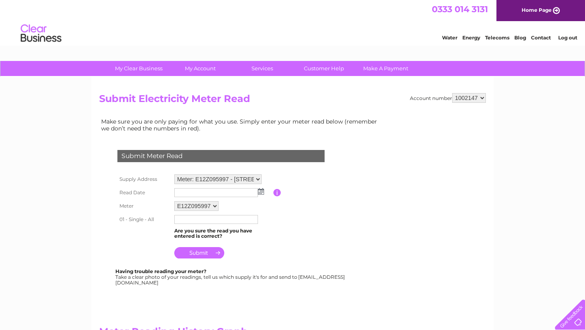 The height and width of the screenshot is (330, 585). What do you see at coordinates (200, 68) in the screenshot?
I see `a: My Account` at bounding box center [200, 68].